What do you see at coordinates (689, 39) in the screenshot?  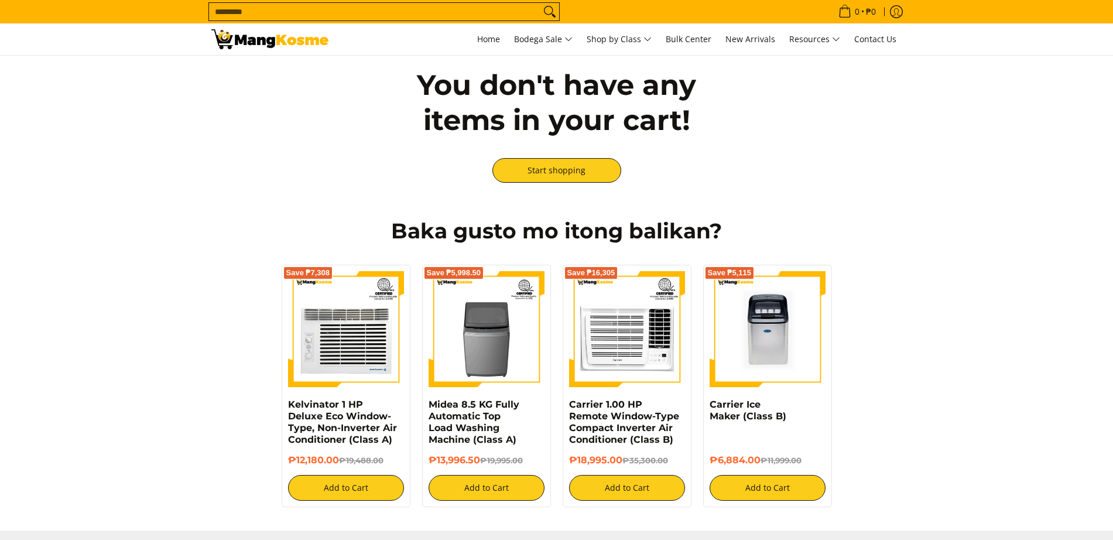 I see `a: Bulk Center` at bounding box center [689, 39].